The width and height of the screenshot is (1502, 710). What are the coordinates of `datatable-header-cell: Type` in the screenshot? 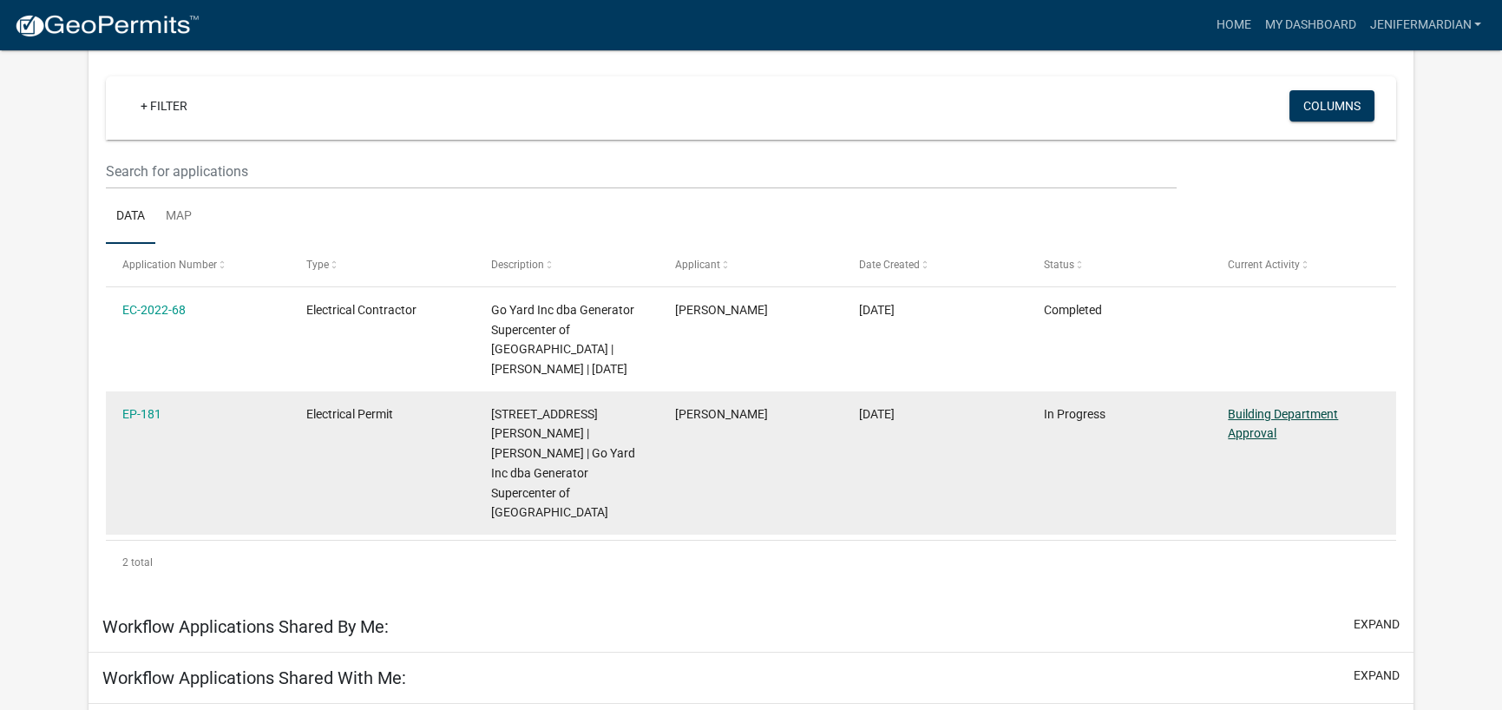 It's located at (382, 265).